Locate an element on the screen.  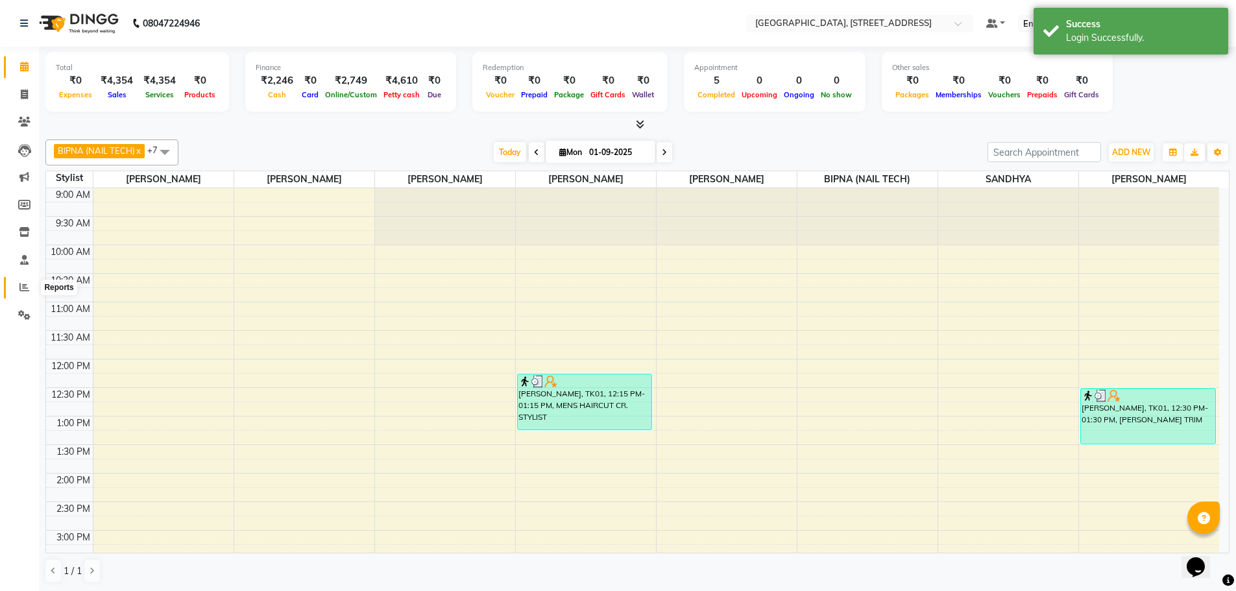
div: Other sales is located at coordinates (997, 67).